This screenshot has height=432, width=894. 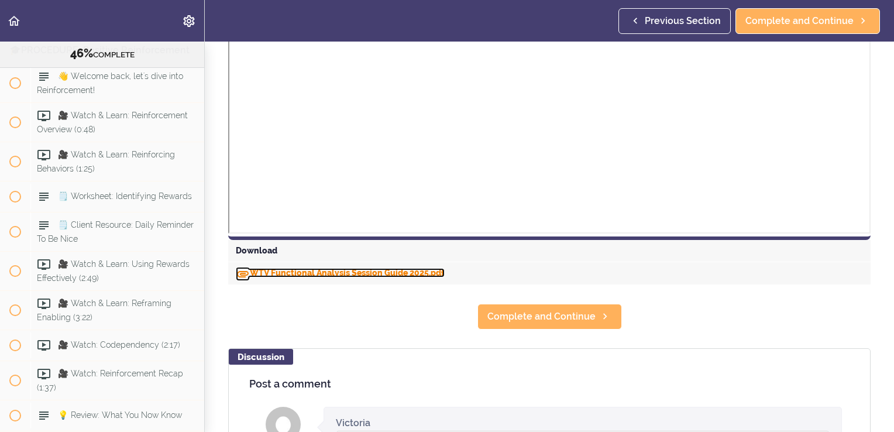 What do you see at coordinates (119, 344) in the screenshot?
I see `span: 🎥 Watch: Codependency (2:17)` at bounding box center [119, 344].